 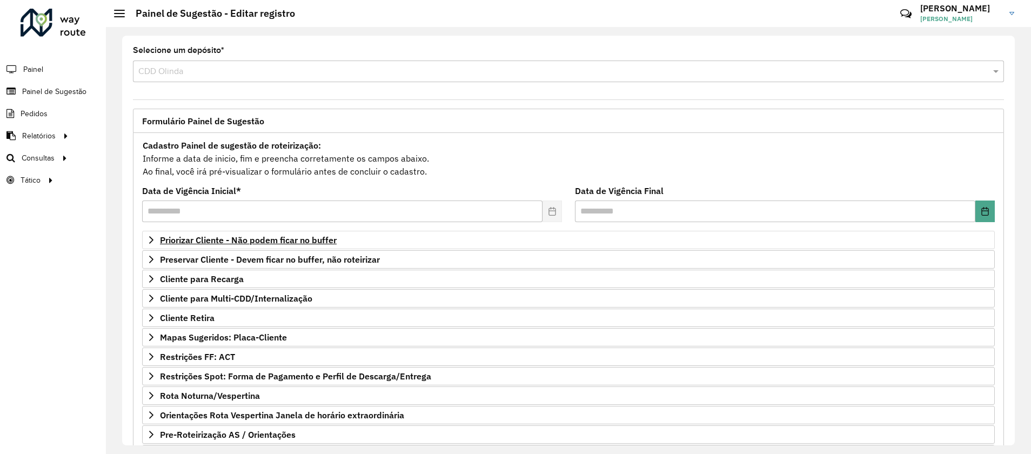 What do you see at coordinates (201, 279) in the screenshot?
I see `span: Cliente para Recarga` at bounding box center [201, 279].